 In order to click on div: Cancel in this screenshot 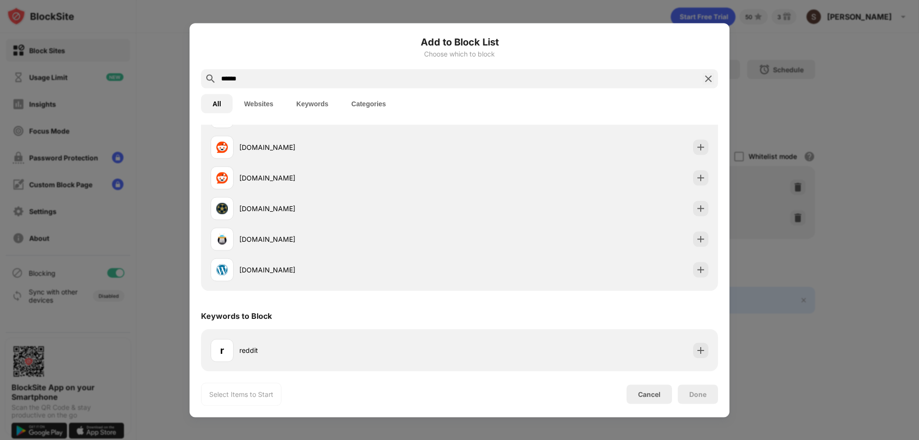, I will do `click(649, 394)`.